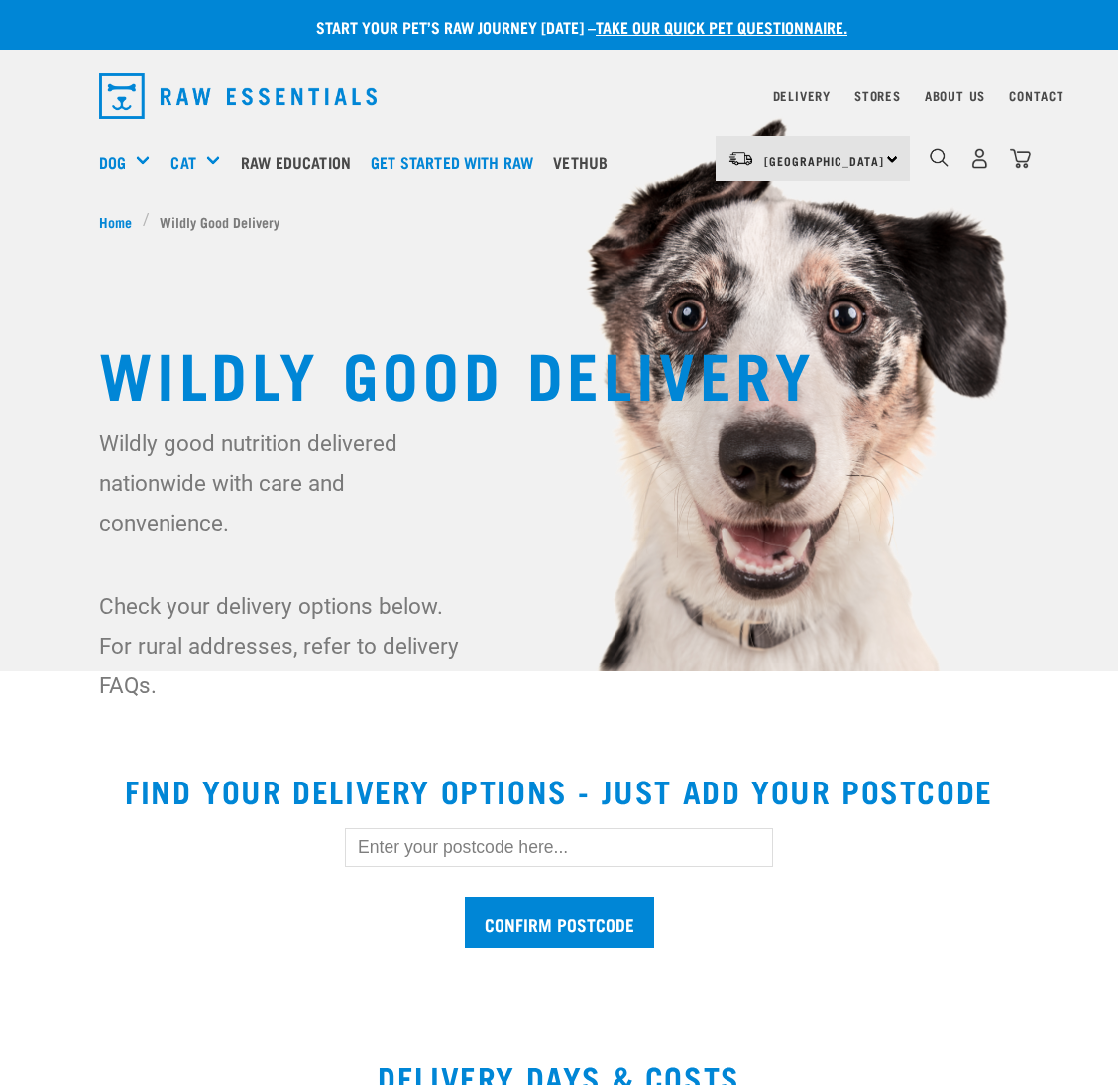  I want to click on a: Raw Education, so click(300, 162).